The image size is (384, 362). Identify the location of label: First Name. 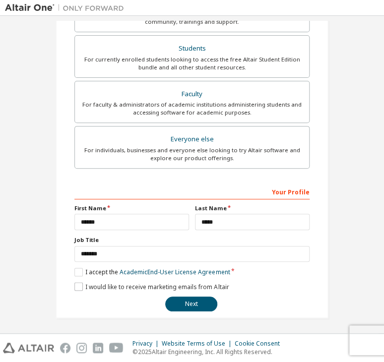
(131, 208).